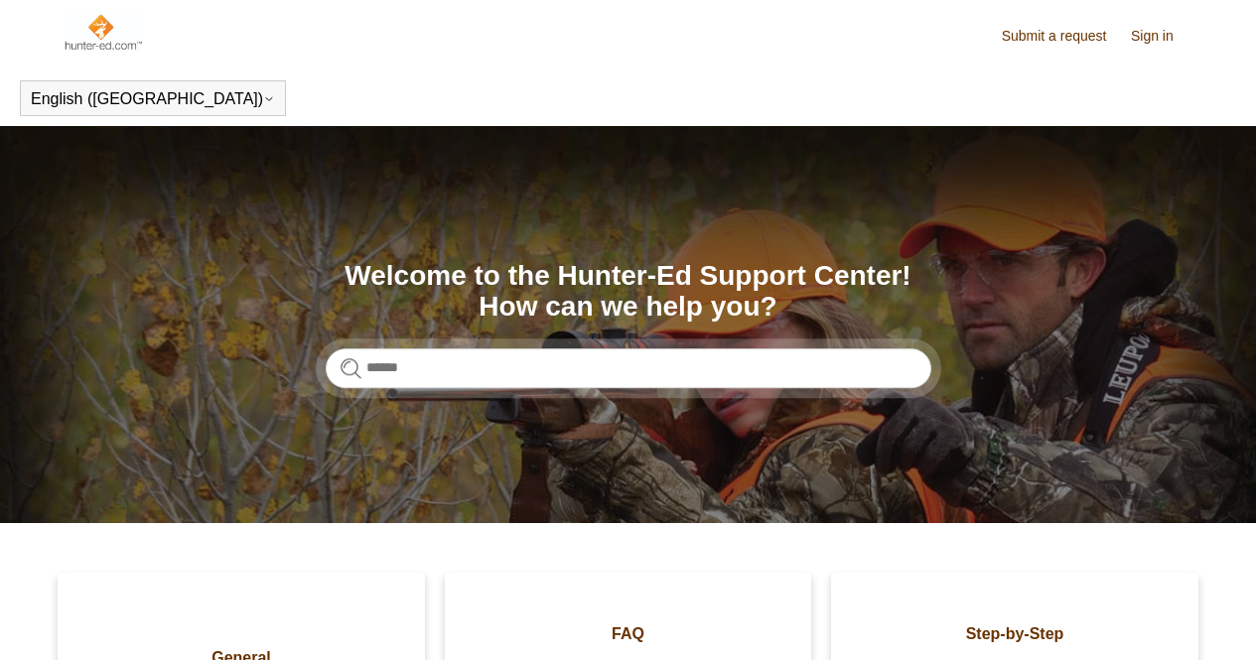  I want to click on input: Search, so click(628, 368).